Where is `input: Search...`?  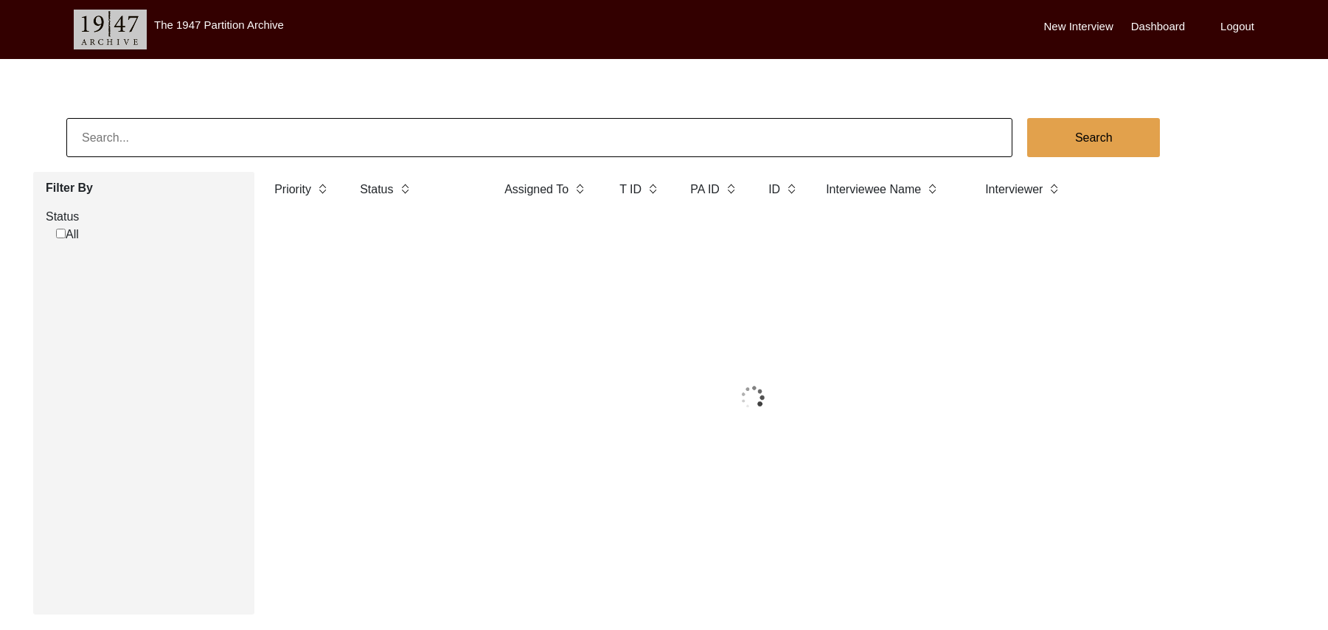 input: Search... is located at coordinates (539, 137).